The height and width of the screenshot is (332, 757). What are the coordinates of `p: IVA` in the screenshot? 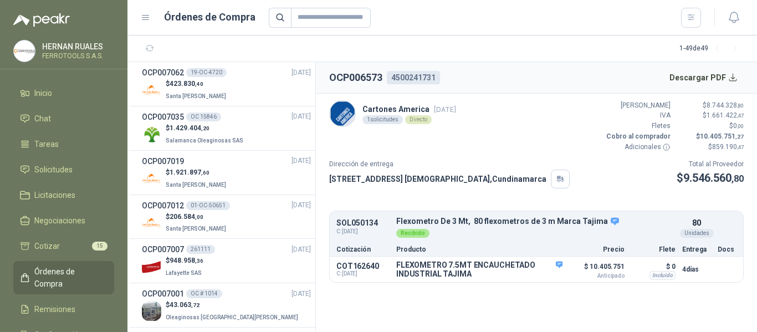 It's located at (637, 115).